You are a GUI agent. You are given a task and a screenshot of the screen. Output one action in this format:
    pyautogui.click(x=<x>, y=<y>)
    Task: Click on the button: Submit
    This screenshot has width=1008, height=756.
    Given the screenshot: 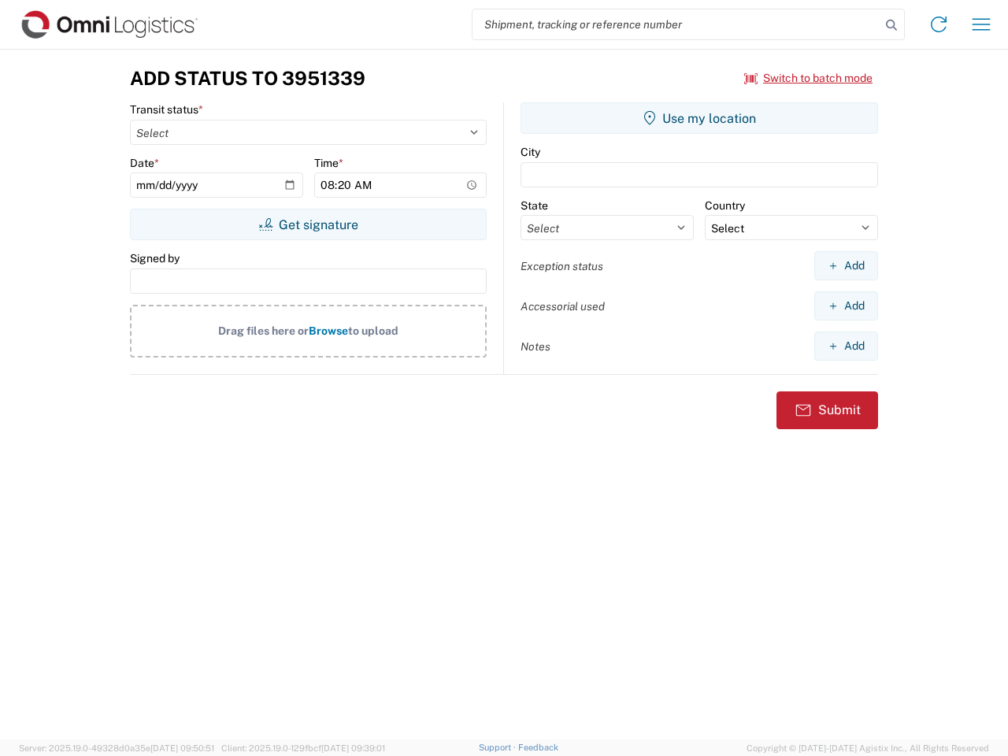 What is the action you would take?
    pyautogui.click(x=826, y=410)
    